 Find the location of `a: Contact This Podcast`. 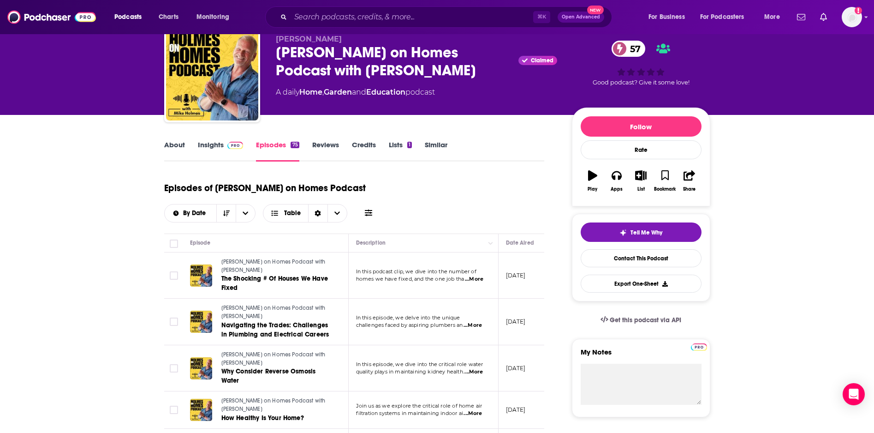

a: Contact This Podcast is located at coordinates (641, 258).